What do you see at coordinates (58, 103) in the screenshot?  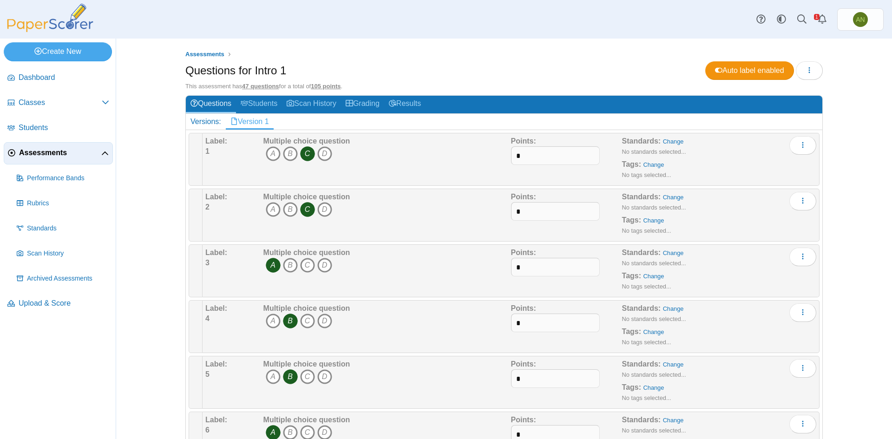 I see `a: Classes` at bounding box center [58, 103].